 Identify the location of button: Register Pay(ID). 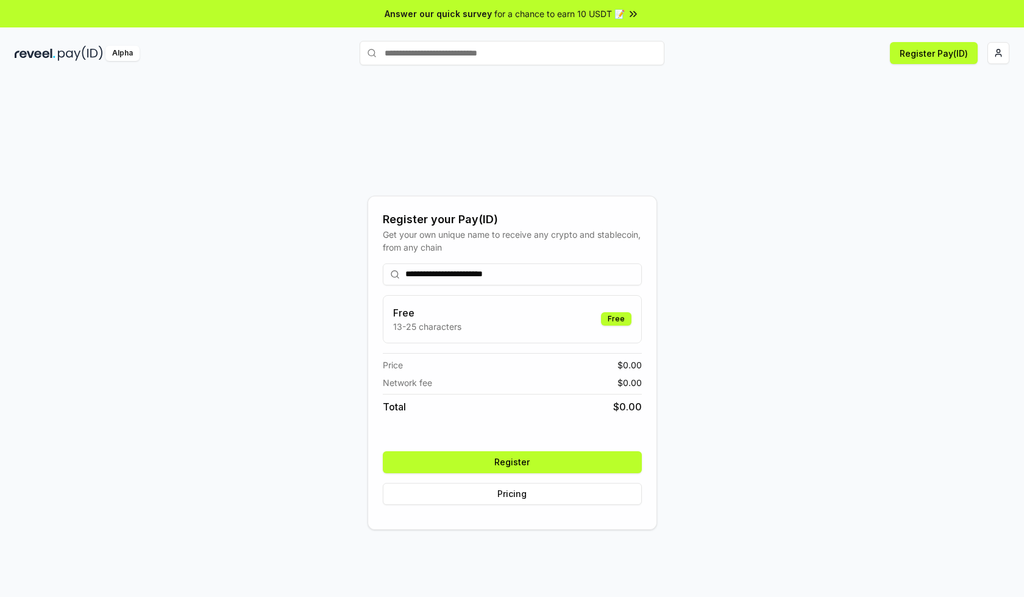
(934, 53).